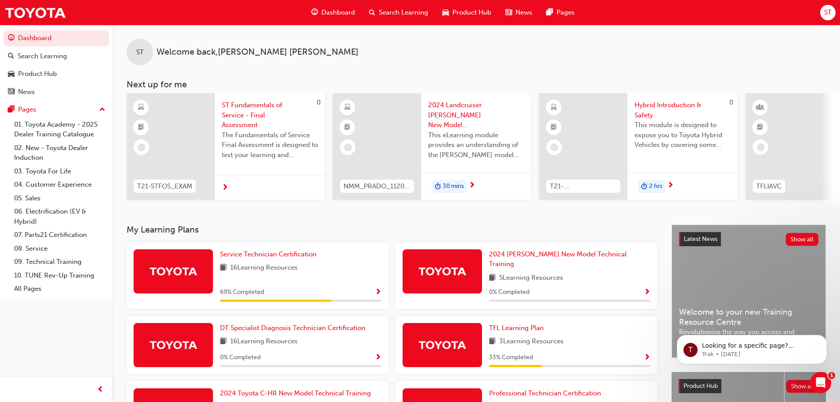 Image resolution: width=840 pixels, height=402 pixels. Describe the element at coordinates (516, 327) in the screenshot. I see `span: TFL Learning Plan` at that location.